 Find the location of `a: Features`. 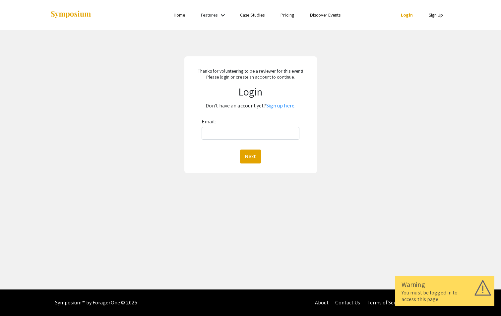

a: Features is located at coordinates (209, 15).